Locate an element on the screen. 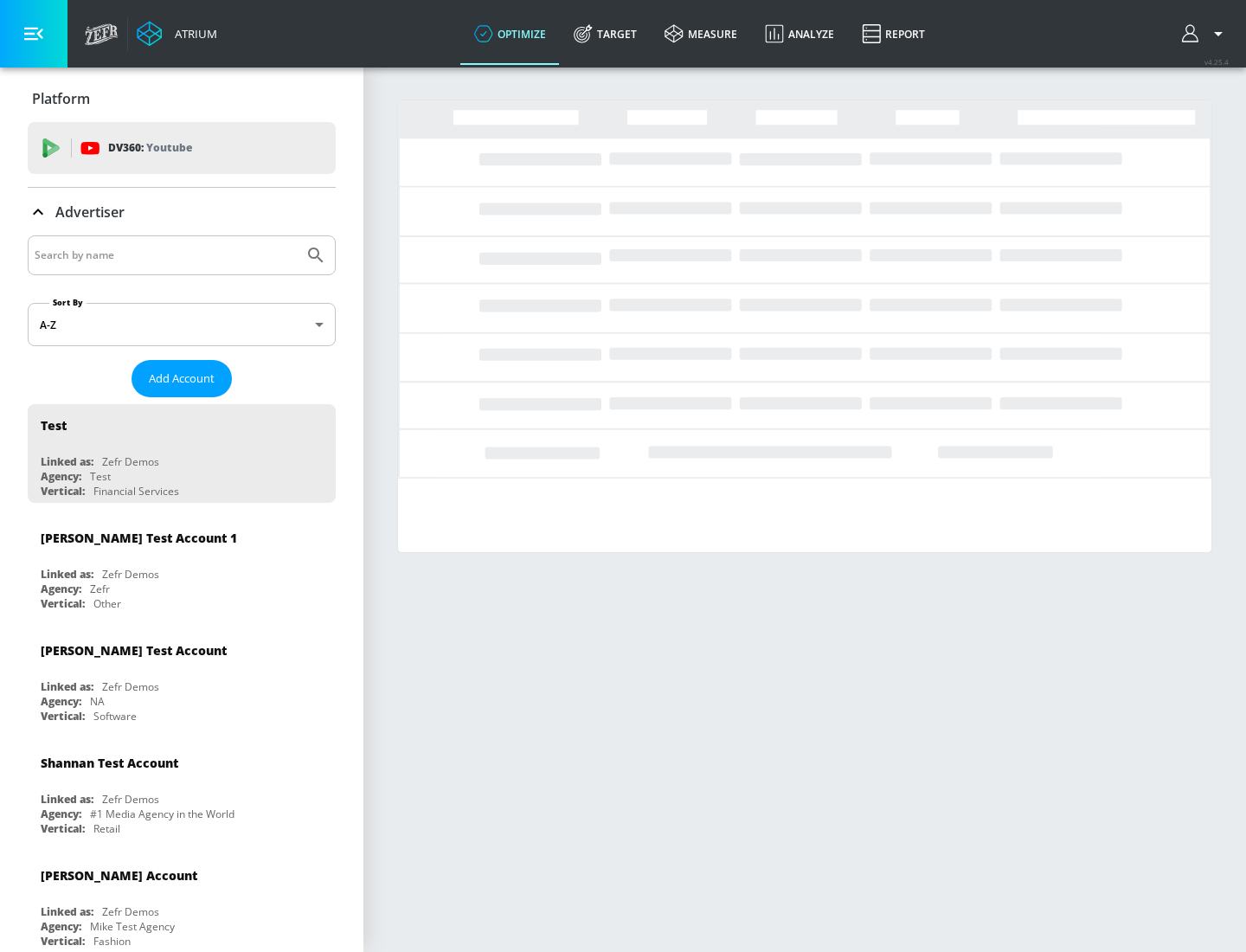 This screenshot has height=952, width=1246. a: Analyze is located at coordinates (800, 33).